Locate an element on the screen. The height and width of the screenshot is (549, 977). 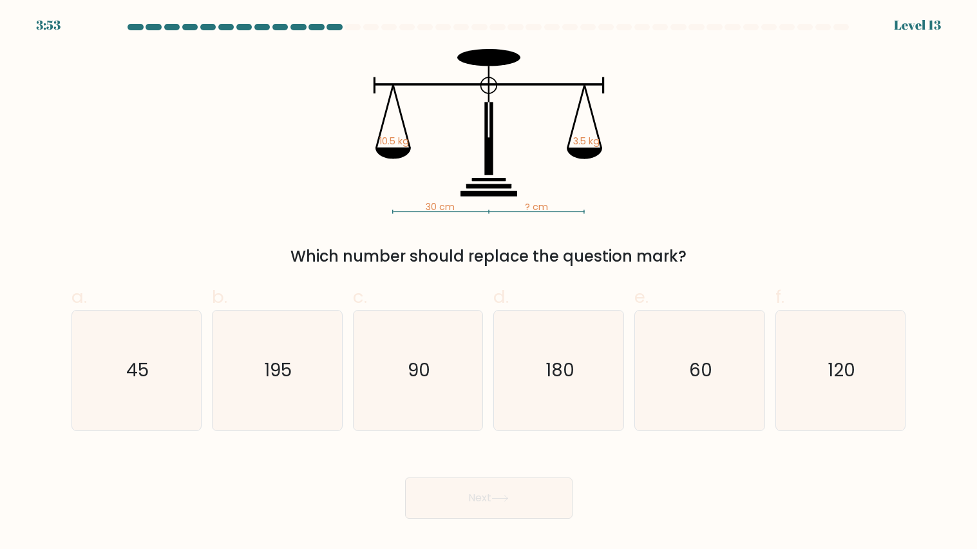
text: 45 is located at coordinates (137, 370).